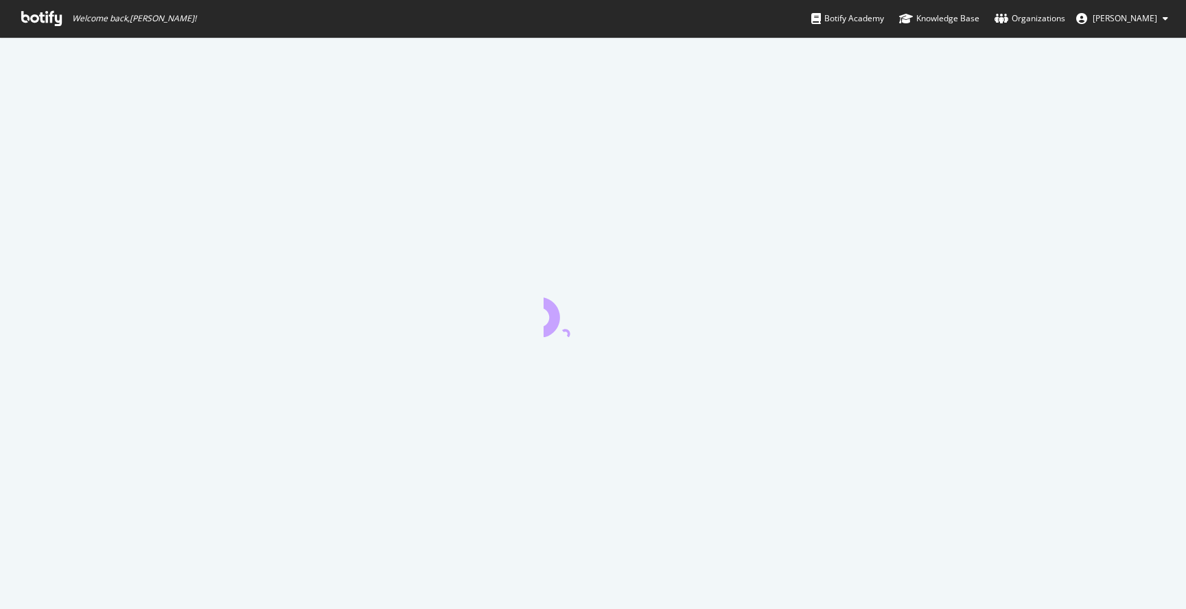  What do you see at coordinates (848, 19) in the screenshot?
I see `div: Botify Academy` at bounding box center [848, 19].